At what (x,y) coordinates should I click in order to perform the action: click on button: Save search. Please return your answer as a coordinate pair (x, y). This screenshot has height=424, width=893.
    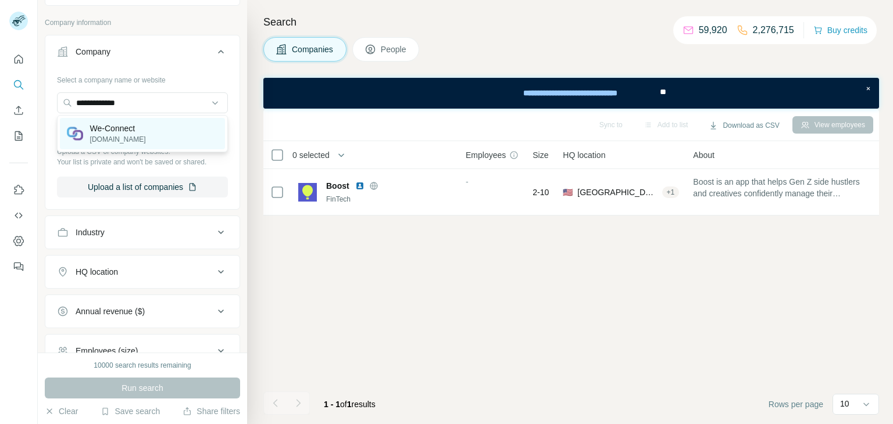
    Looking at the image, I should click on (130, 412).